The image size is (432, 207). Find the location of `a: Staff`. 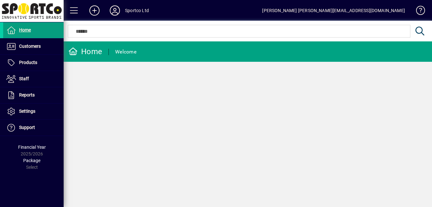

a: Staff is located at coordinates (33, 79).